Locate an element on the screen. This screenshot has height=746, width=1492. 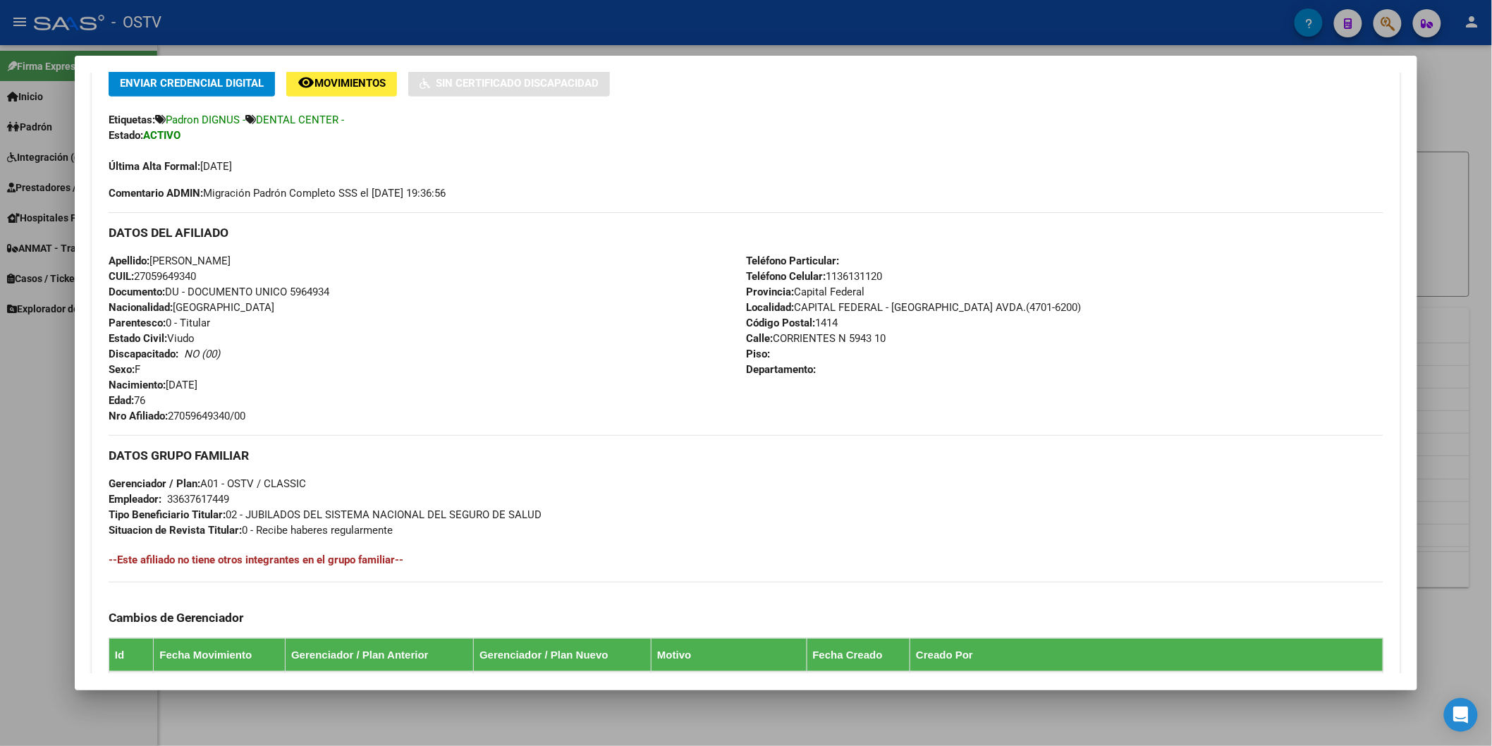
strong: Localidad: is located at coordinates (770, 307).